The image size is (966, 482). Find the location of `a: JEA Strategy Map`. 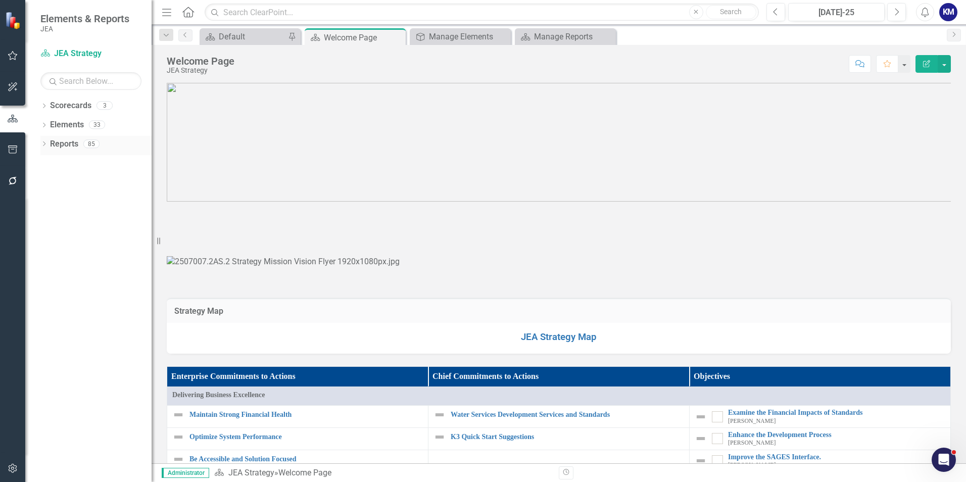

a: JEA Strategy Map is located at coordinates (559, 337).